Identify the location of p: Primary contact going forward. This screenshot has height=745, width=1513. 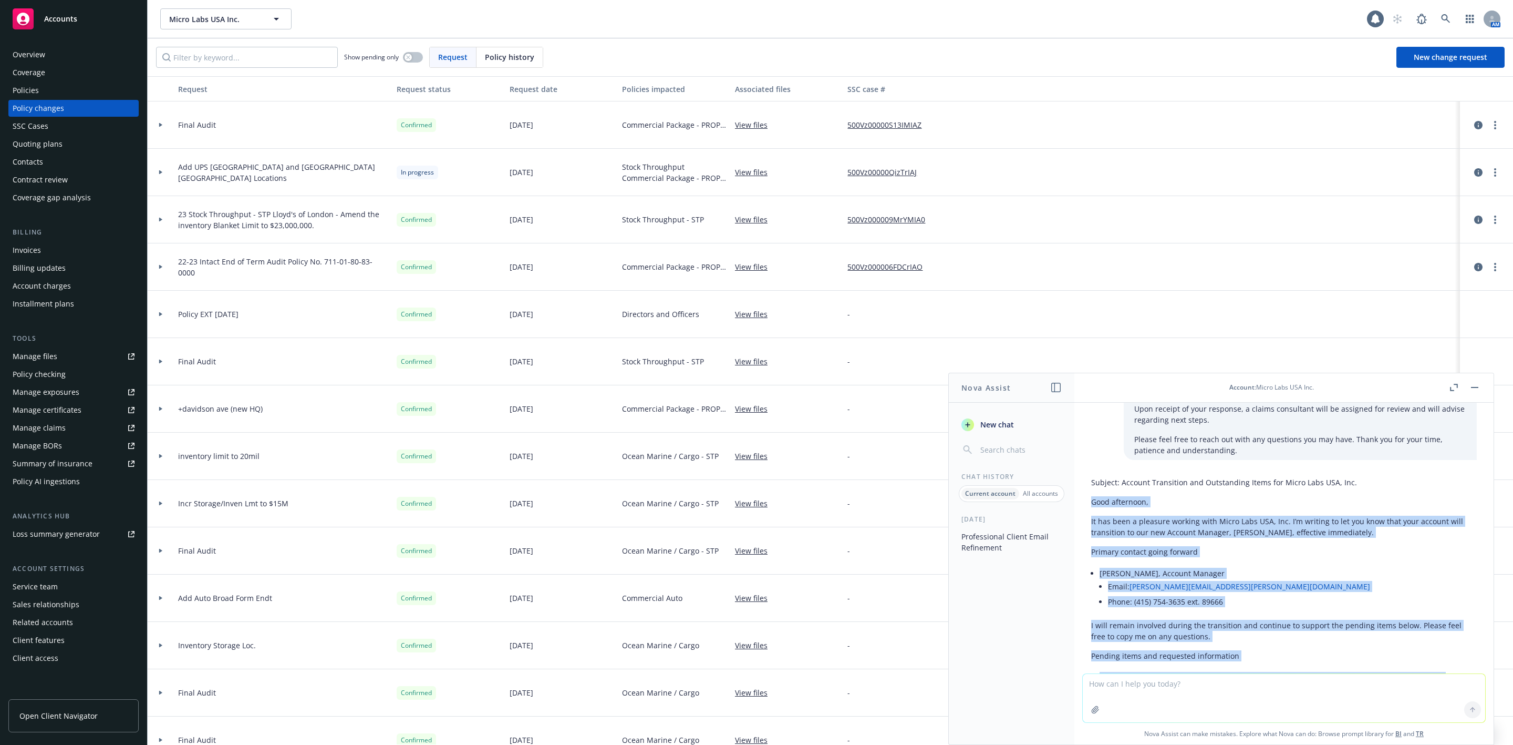
(1284, 551).